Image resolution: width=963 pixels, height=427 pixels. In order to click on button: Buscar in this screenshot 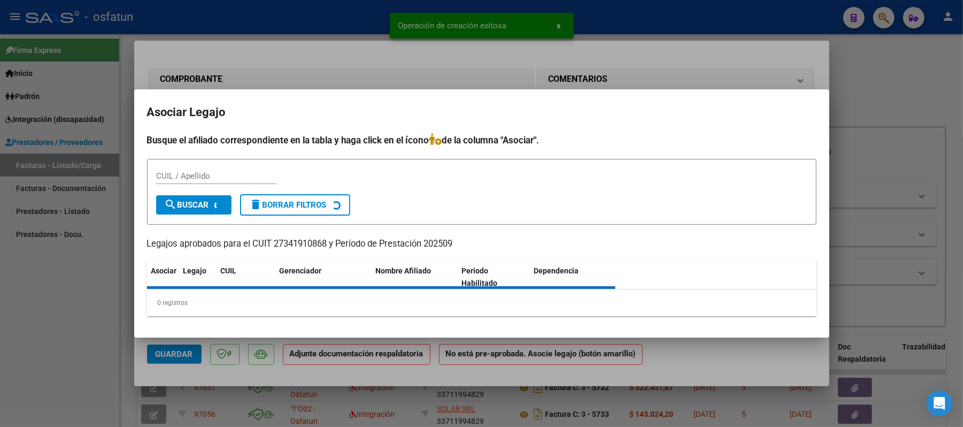, I will do `click(194, 205)`.